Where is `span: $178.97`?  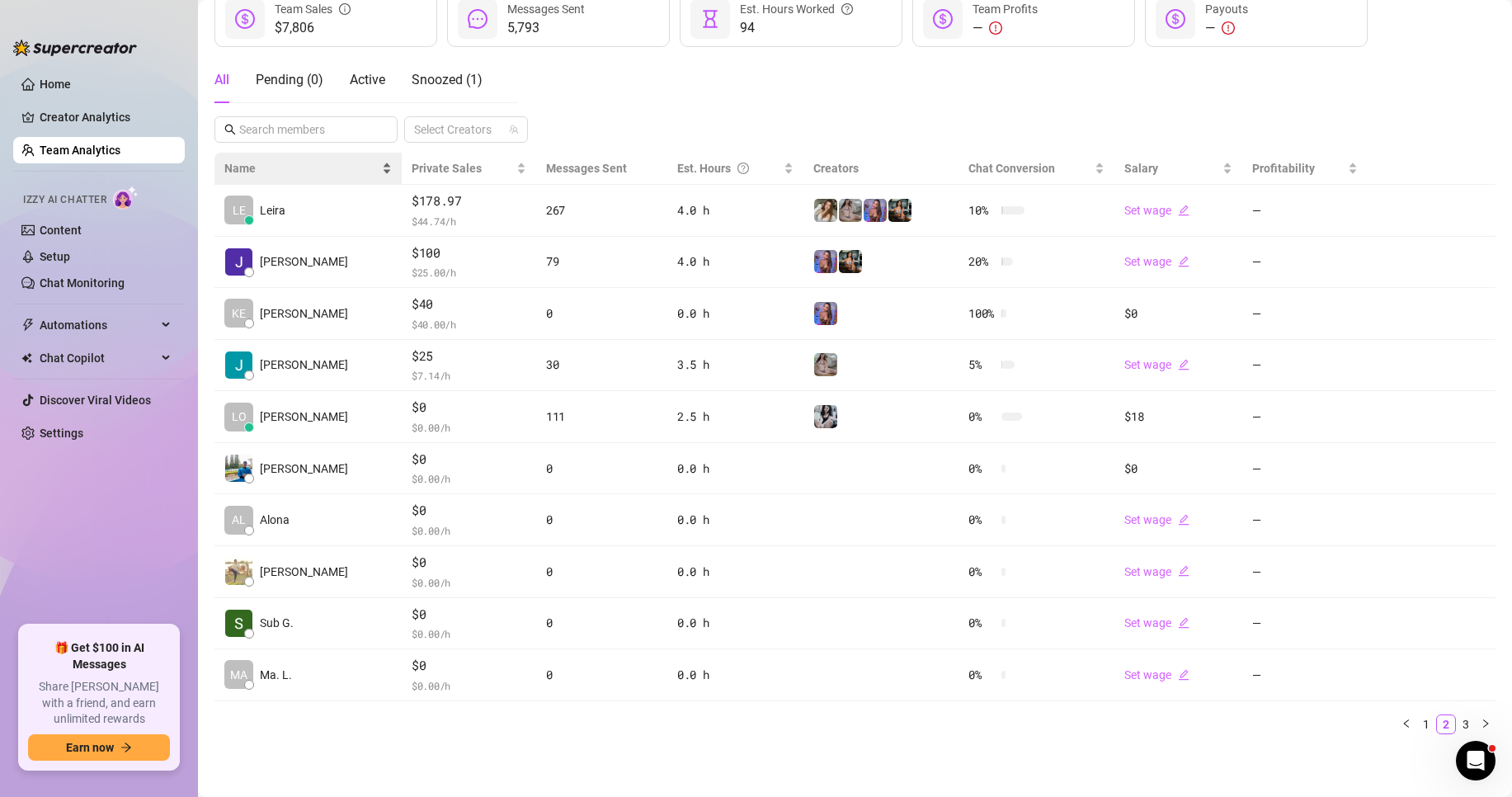 span: $178.97 is located at coordinates (468, 201).